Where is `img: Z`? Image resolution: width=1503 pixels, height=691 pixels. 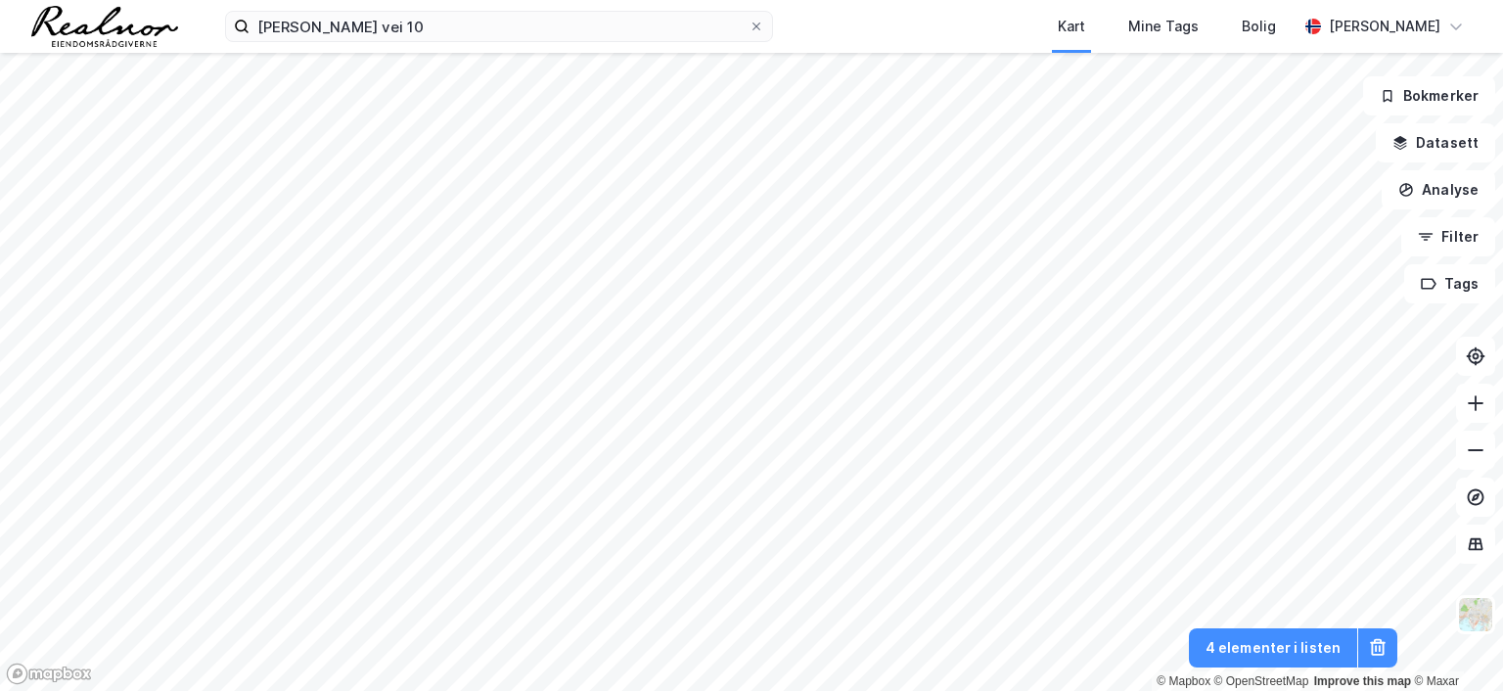 img: Z is located at coordinates (1475, 614).